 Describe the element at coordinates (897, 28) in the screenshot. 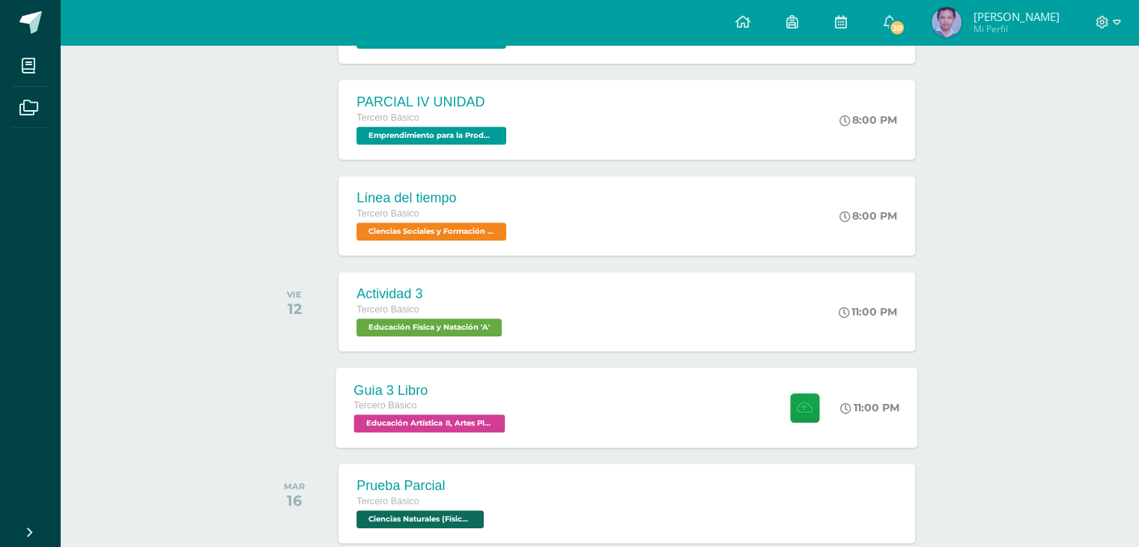

I see `span: 30` at that location.